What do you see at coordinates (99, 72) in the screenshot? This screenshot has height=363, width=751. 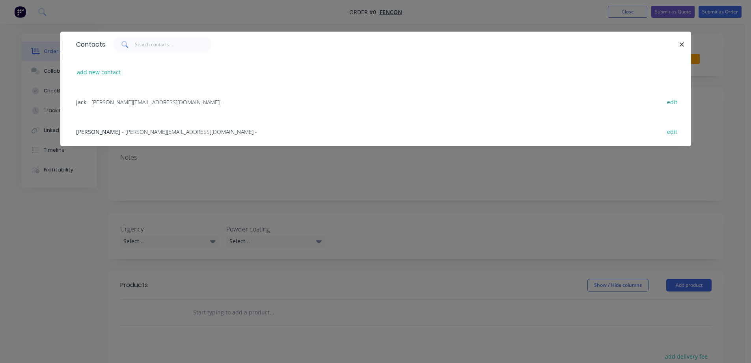 I see `button: add new contact` at bounding box center [99, 72].